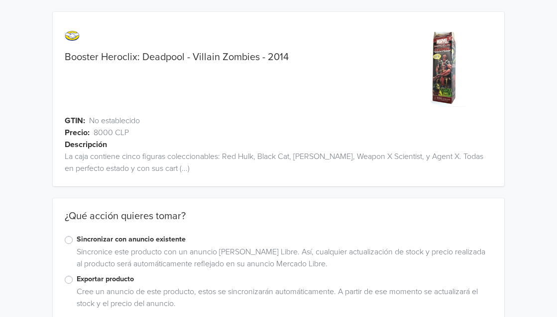 The image size is (557, 317). Describe the element at coordinates (279, 222) in the screenshot. I see `div: ¿Qué acción quieres tomar?` at that location.